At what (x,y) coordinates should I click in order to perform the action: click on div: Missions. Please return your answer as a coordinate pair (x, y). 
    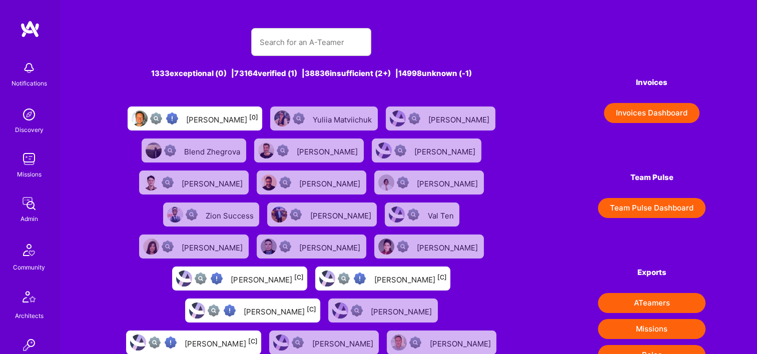
    Looking at the image, I should click on (29, 174).